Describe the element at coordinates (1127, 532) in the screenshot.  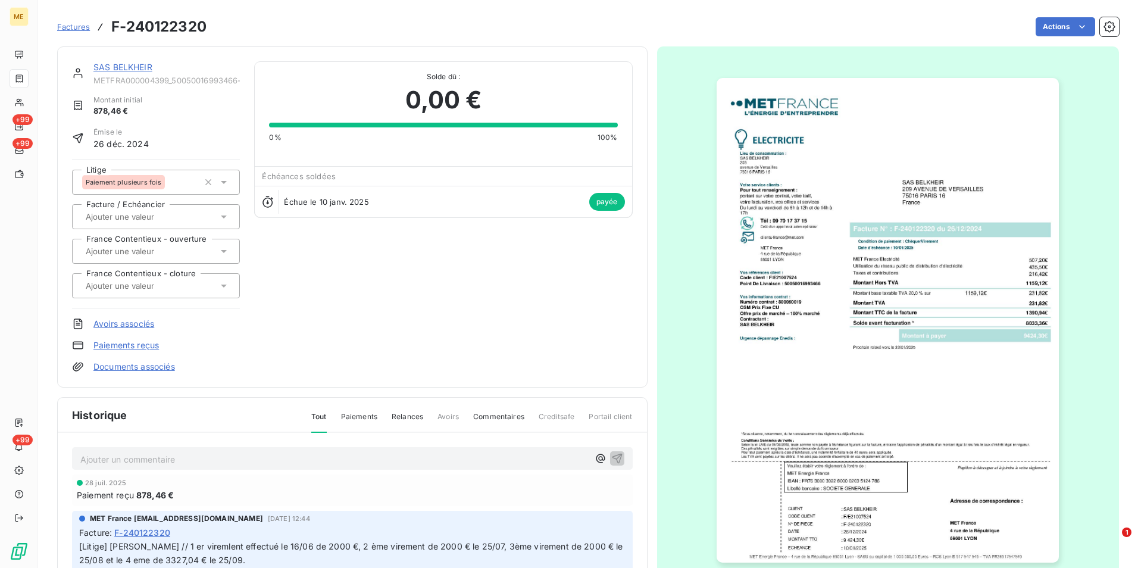
I see `span: 1` at that location.